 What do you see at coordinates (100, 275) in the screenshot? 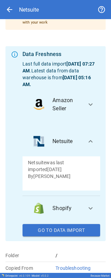
I see `div: Because Market` at bounding box center [100, 275].